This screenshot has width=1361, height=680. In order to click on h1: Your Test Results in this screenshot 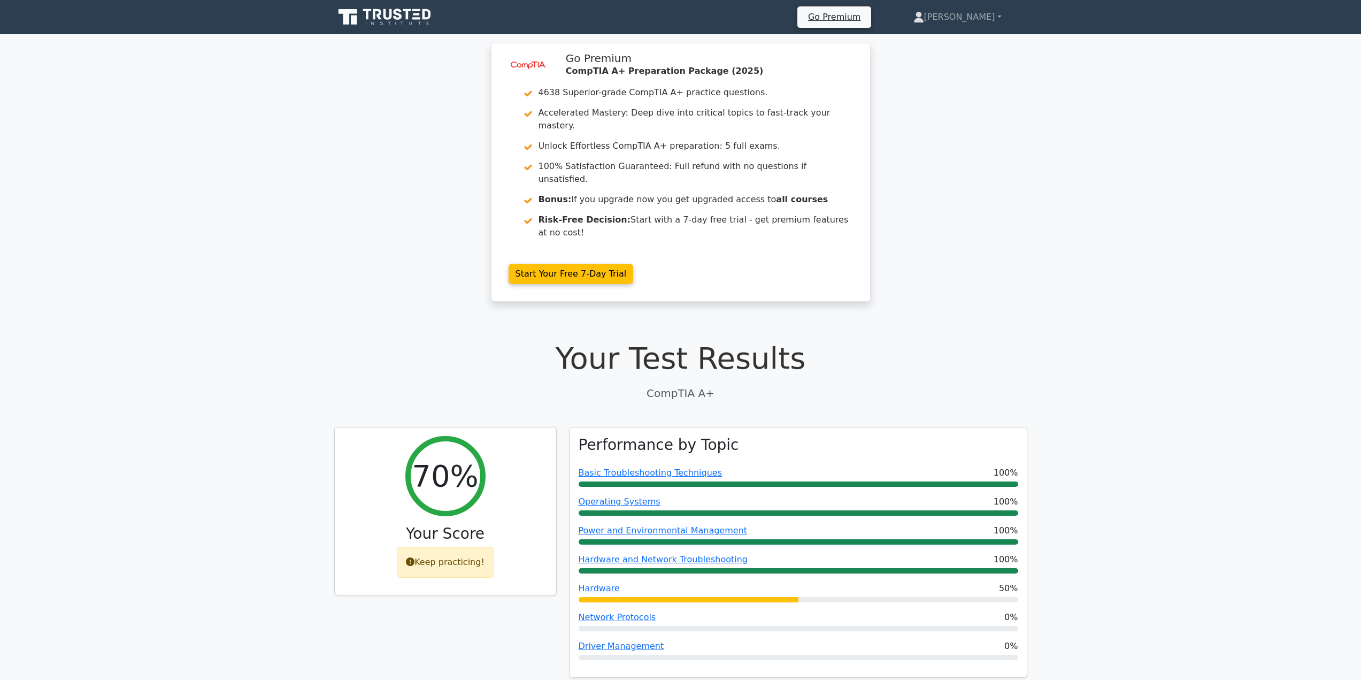, I will do `click(681, 358)`.